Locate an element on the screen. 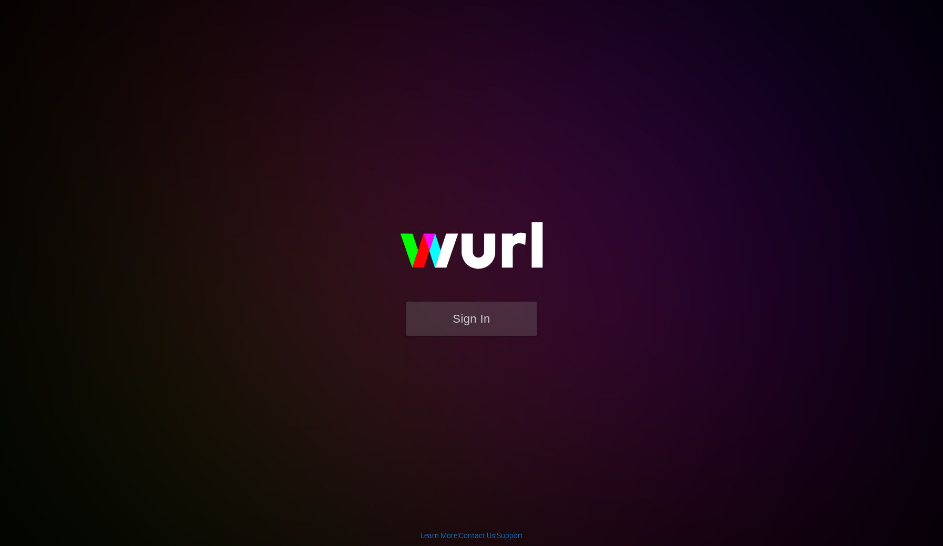 The width and height of the screenshot is (943, 546). button: Sign In is located at coordinates (472, 319).